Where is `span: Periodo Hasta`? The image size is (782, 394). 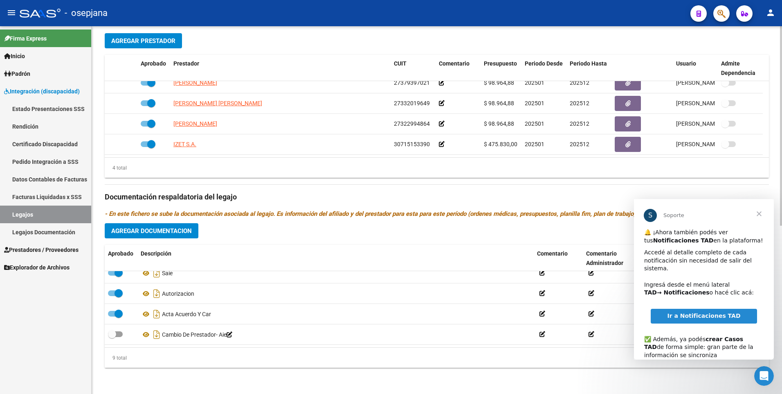 span: Periodo Hasta is located at coordinates (588, 63).